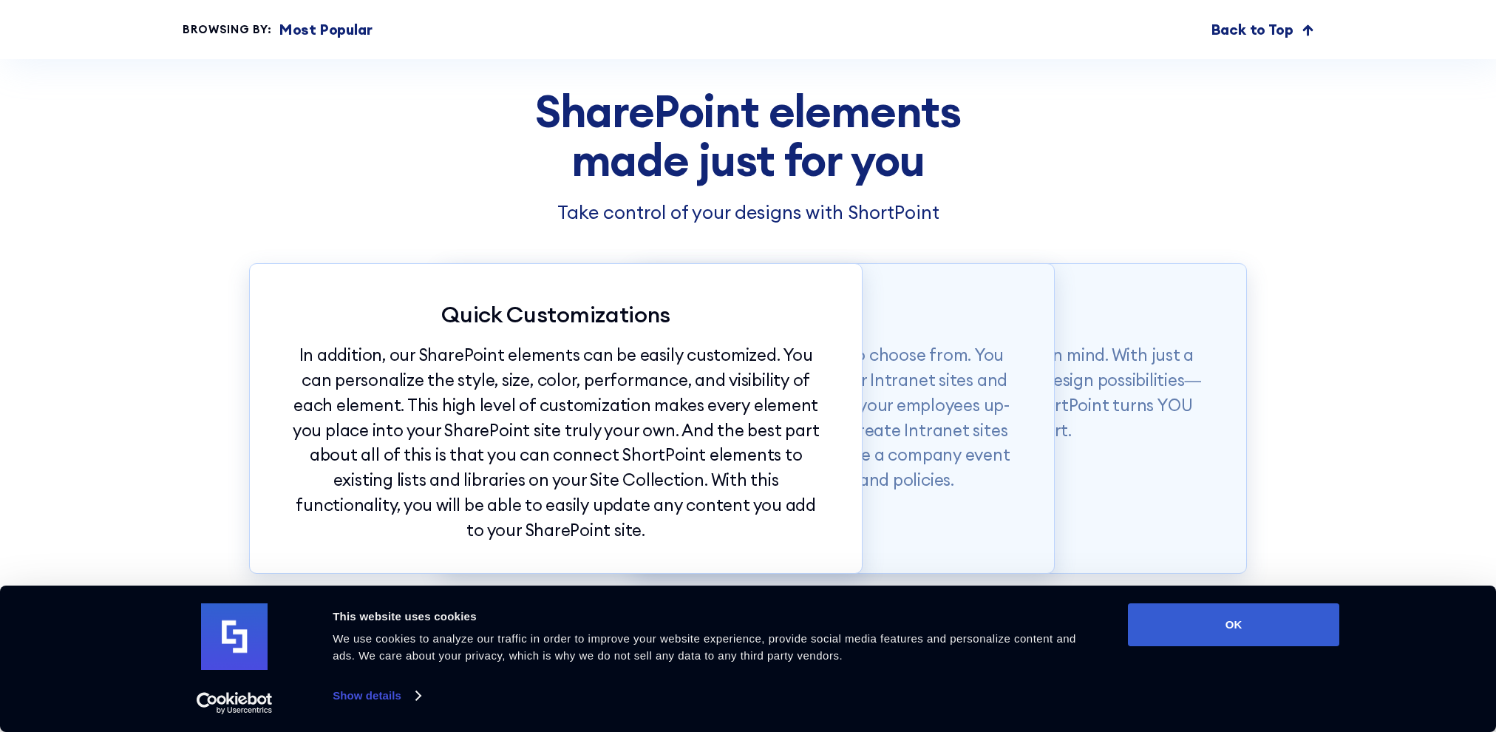 The height and width of the screenshot is (732, 1496). What do you see at coordinates (234, 703) in the screenshot?
I see `a: Usercentrics Cookiebot - opens in a new window` at bounding box center [234, 703].